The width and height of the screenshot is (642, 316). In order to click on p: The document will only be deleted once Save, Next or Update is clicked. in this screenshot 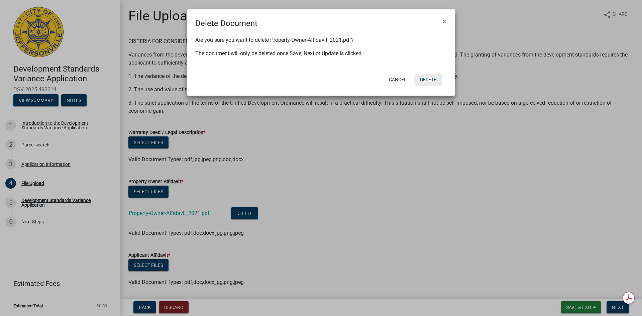, I will do `click(321, 54)`.